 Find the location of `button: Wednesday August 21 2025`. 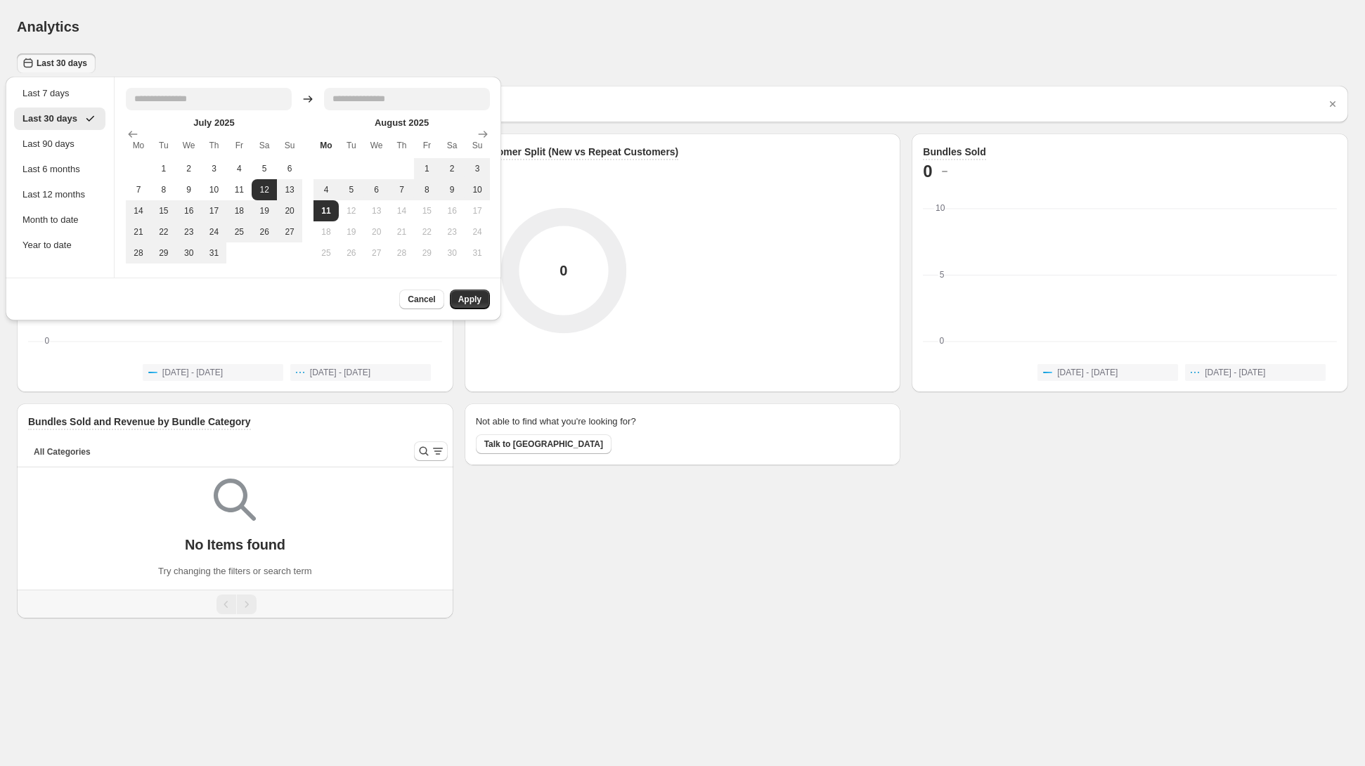

button: Wednesday August 21 2025 is located at coordinates (402, 232).